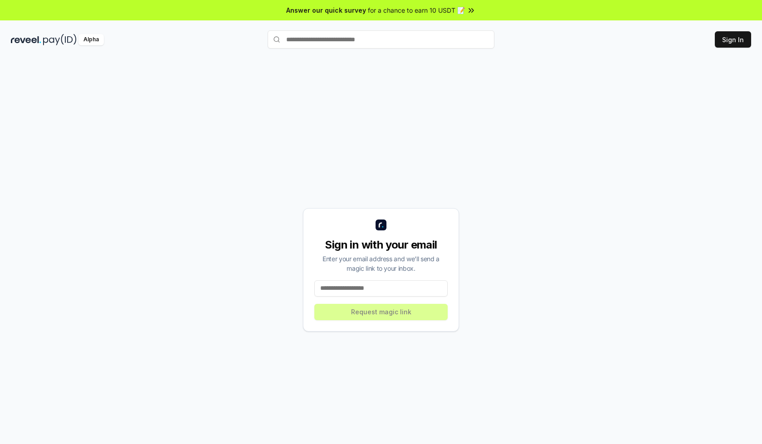 The height and width of the screenshot is (444, 762). What do you see at coordinates (416, 10) in the screenshot?
I see `span: for a chance to earn 10 USDT 📝` at bounding box center [416, 10].